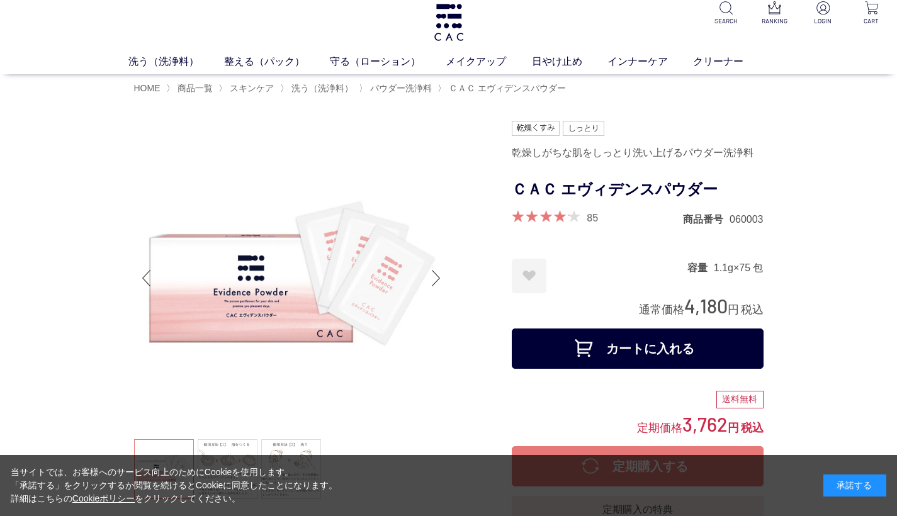 This screenshot has width=897, height=516. What do you see at coordinates (507, 88) in the screenshot?
I see `span: ＣＡＣ エヴィデンスパウダー` at bounding box center [507, 88].